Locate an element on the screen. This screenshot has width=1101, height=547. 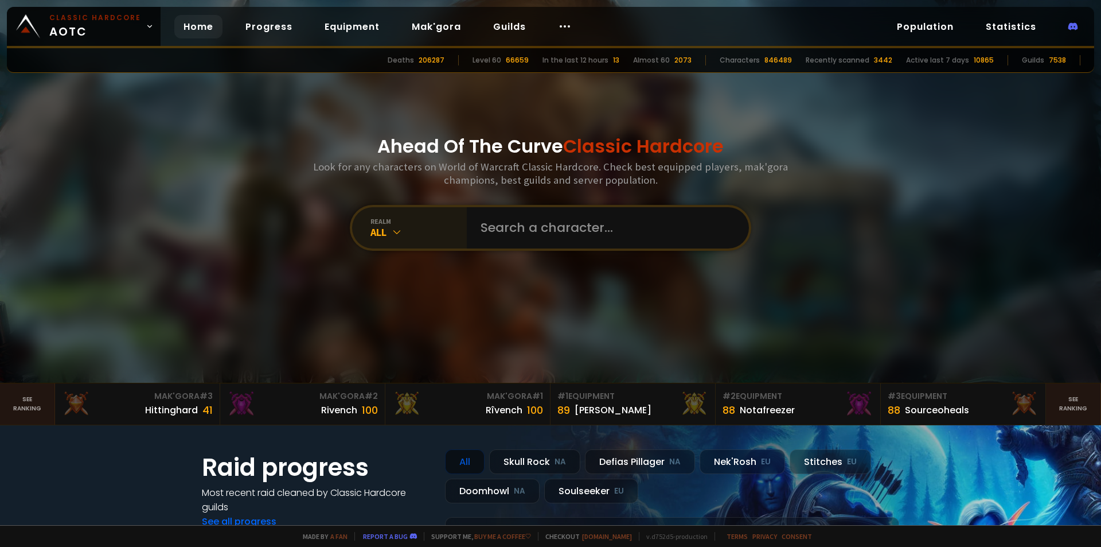
div: Level 60 is located at coordinates (487, 60).